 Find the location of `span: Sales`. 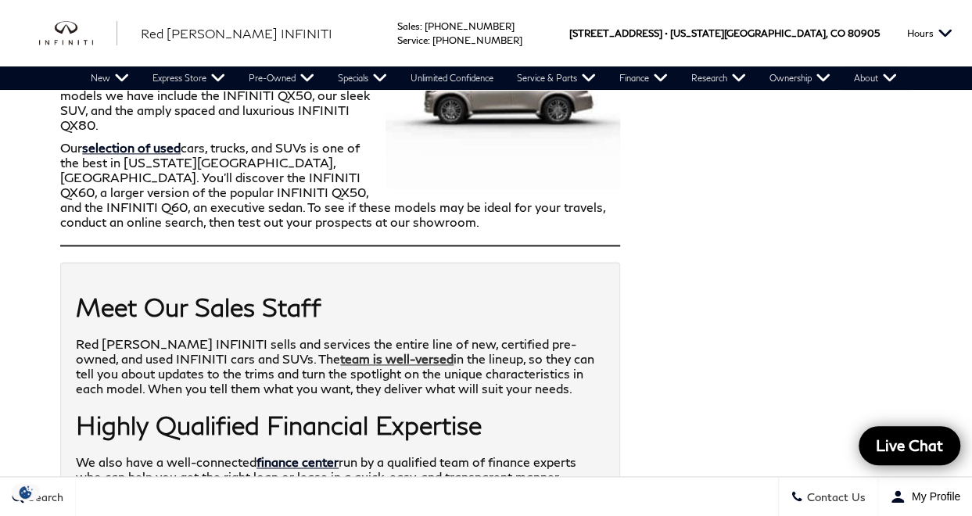

span: Sales is located at coordinates (408, 26).